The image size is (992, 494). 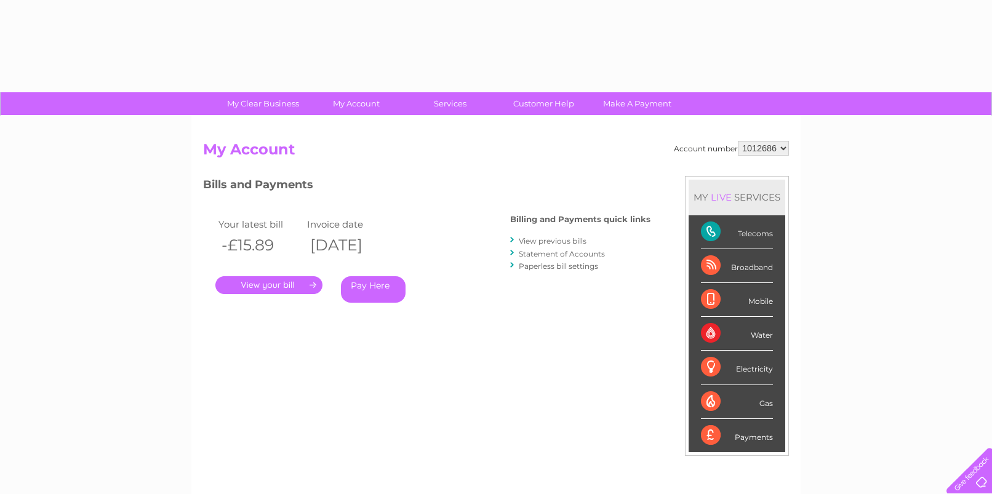 I want to click on a: Pay Here, so click(x=373, y=289).